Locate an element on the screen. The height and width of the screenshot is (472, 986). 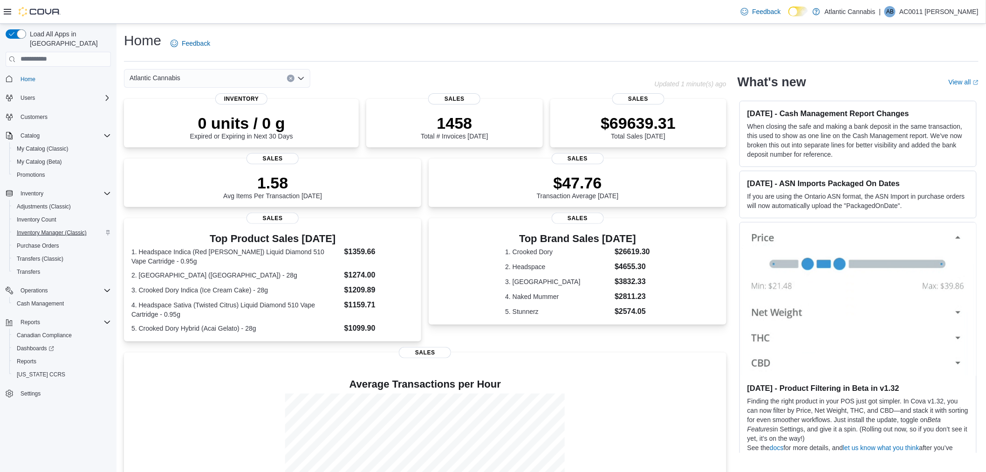
button: Home is located at coordinates (58, 79).